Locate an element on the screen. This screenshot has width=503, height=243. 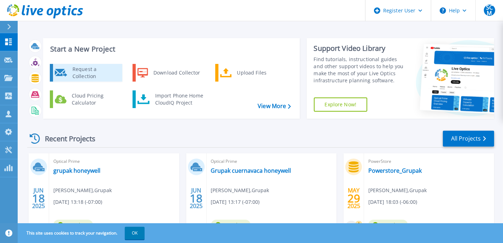
a: View More is located at coordinates (274, 106).